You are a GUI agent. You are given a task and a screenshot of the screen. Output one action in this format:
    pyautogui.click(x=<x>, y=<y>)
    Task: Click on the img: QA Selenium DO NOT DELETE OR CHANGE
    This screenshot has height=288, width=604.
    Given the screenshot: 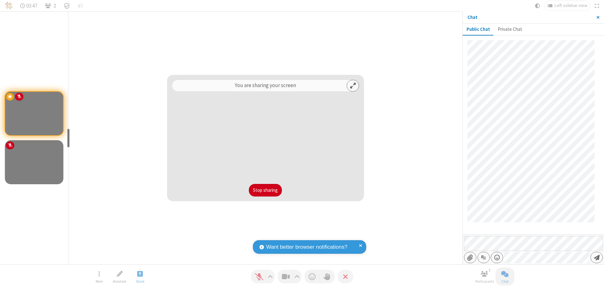 What is the action you would take?
    pyautogui.click(x=9, y=6)
    